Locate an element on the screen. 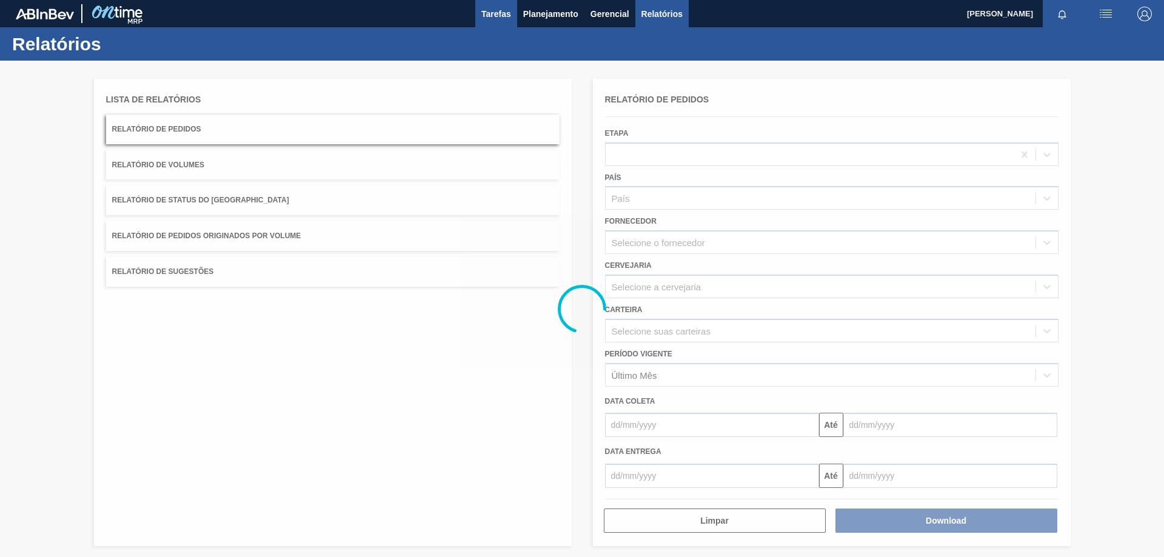 This screenshot has width=1164, height=557. span: Planejamento is located at coordinates (551, 14).